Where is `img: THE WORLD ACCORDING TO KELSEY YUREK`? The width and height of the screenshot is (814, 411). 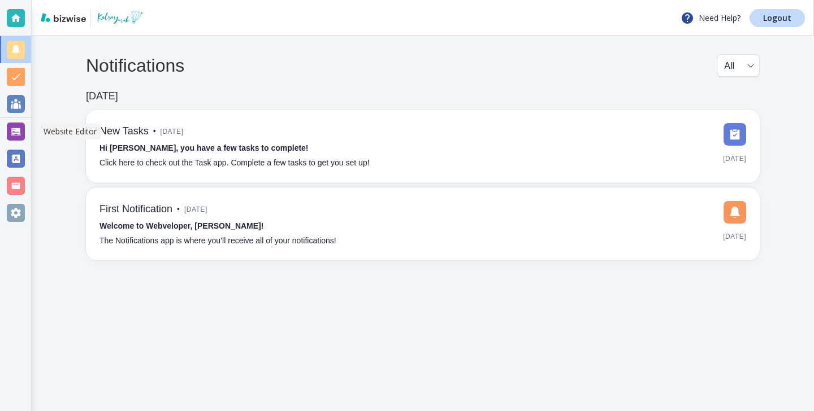 img: THE WORLD ACCORDING TO KELSEY YUREK is located at coordinates (121, 18).